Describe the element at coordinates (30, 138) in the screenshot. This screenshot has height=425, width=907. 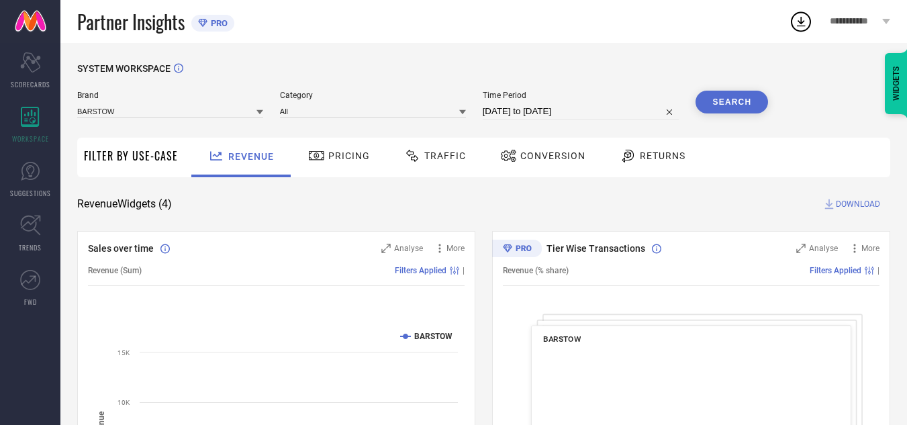
I see `span: WORKSPACE` at that location.